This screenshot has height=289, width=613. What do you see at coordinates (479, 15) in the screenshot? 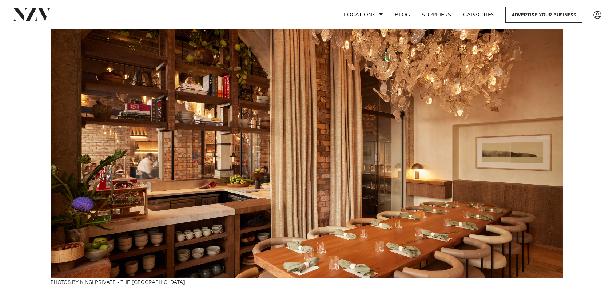
I see `a: Capacities` at bounding box center [479, 15].